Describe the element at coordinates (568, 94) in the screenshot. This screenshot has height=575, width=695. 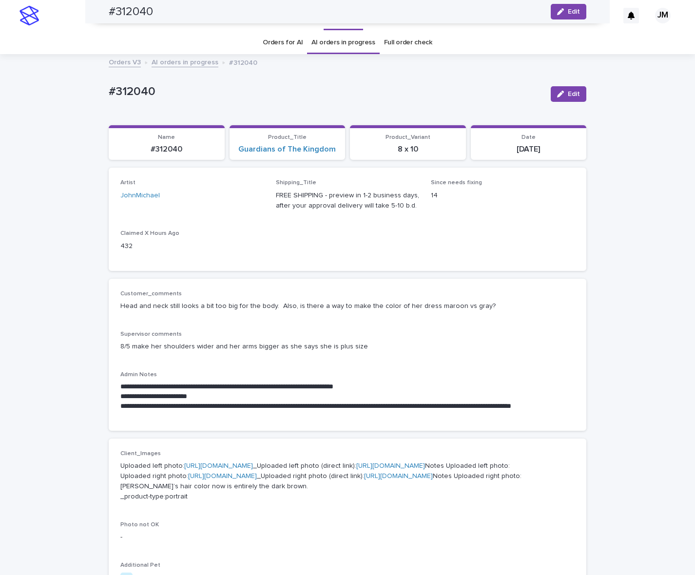
I see `button: Edit` at that location.